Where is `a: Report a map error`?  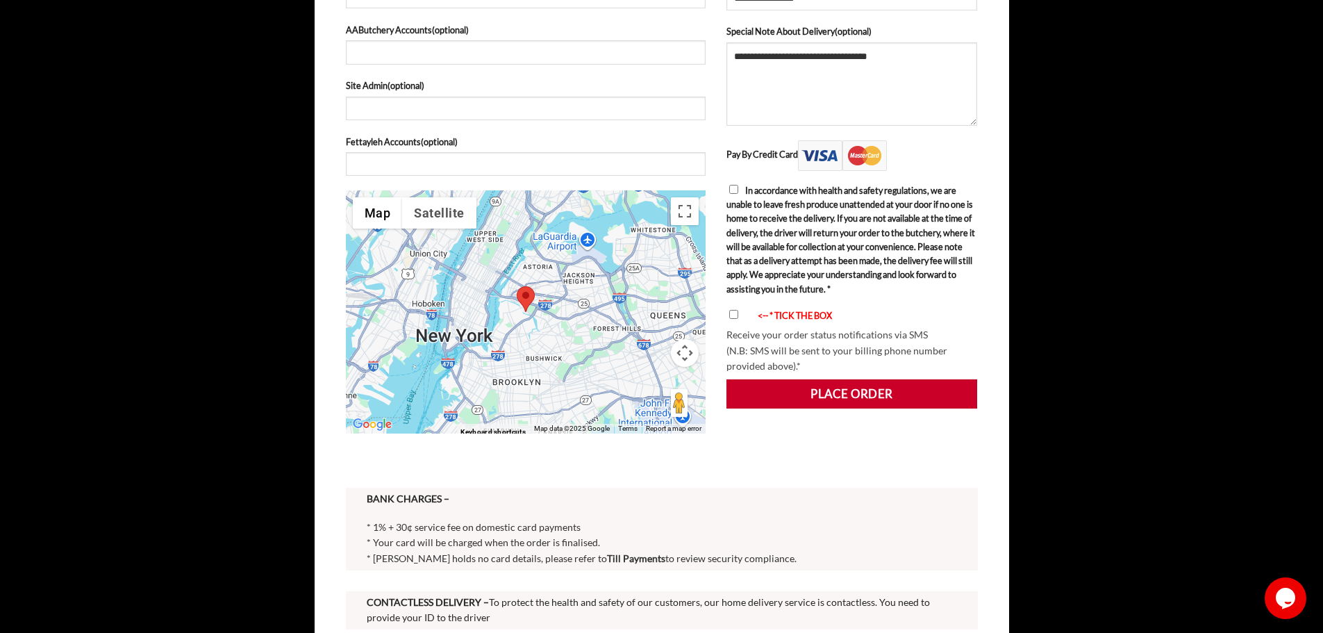
a: Report a map error is located at coordinates (674, 428).